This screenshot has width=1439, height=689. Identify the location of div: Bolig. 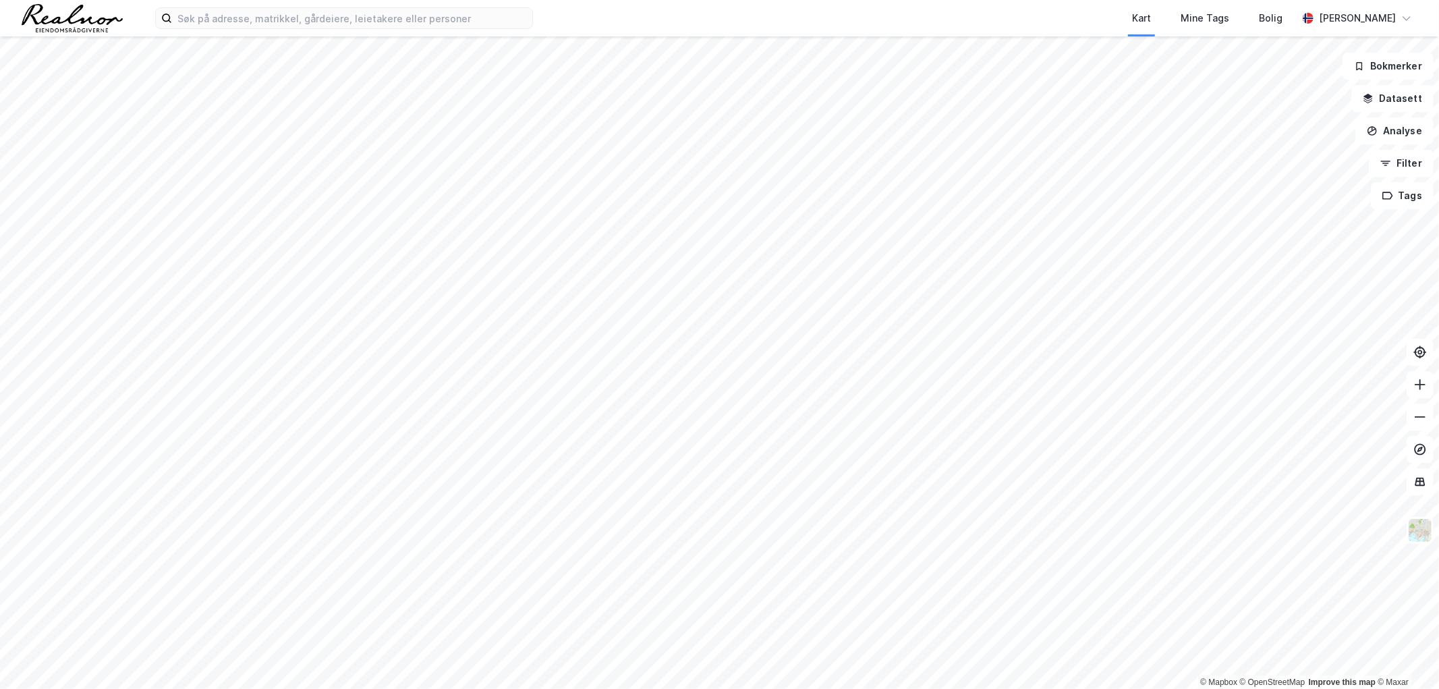
(1270, 18).